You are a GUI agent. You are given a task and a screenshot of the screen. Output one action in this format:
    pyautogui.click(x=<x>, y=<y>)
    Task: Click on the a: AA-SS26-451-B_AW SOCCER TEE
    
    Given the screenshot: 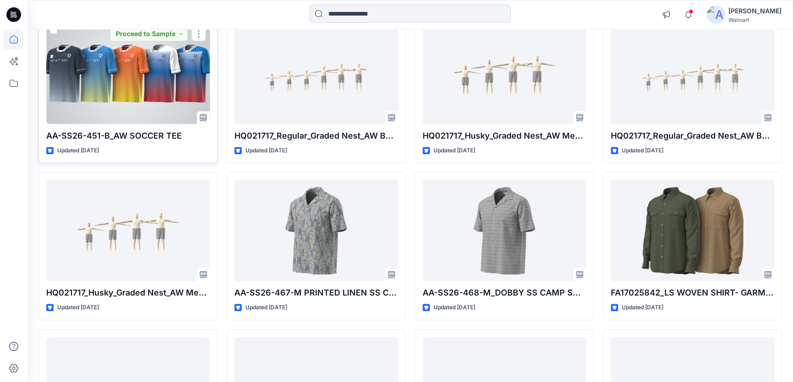 What is the action you would take?
    pyautogui.click(x=128, y=73)
    